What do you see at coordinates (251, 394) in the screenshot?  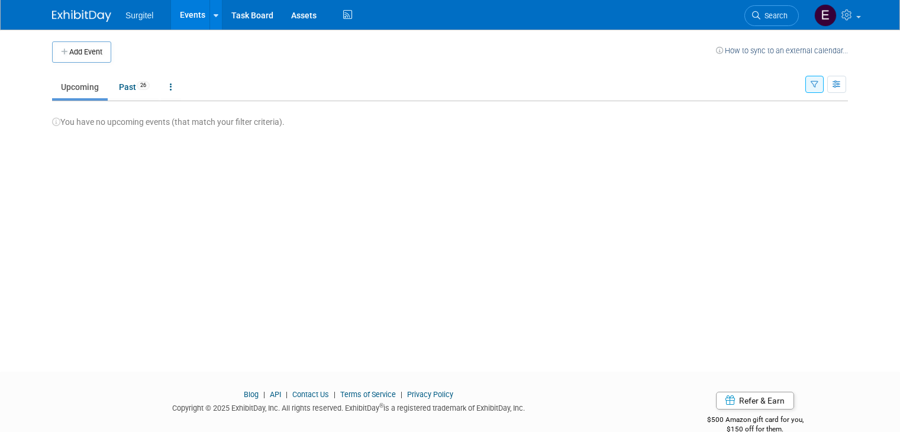 I see `a: Blog` at bounding box center [251, 394].